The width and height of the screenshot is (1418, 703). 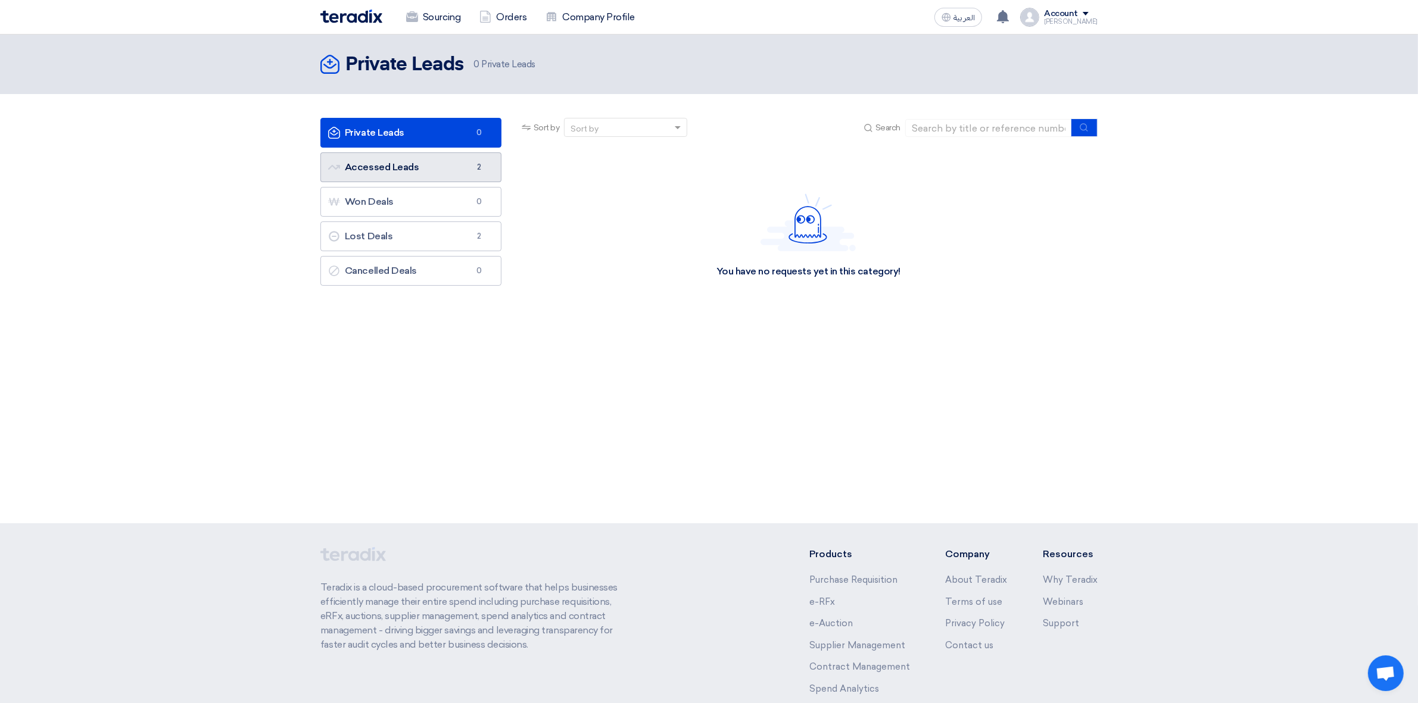 I want to click on a: Supplier Management, so click(x=857, y=645).